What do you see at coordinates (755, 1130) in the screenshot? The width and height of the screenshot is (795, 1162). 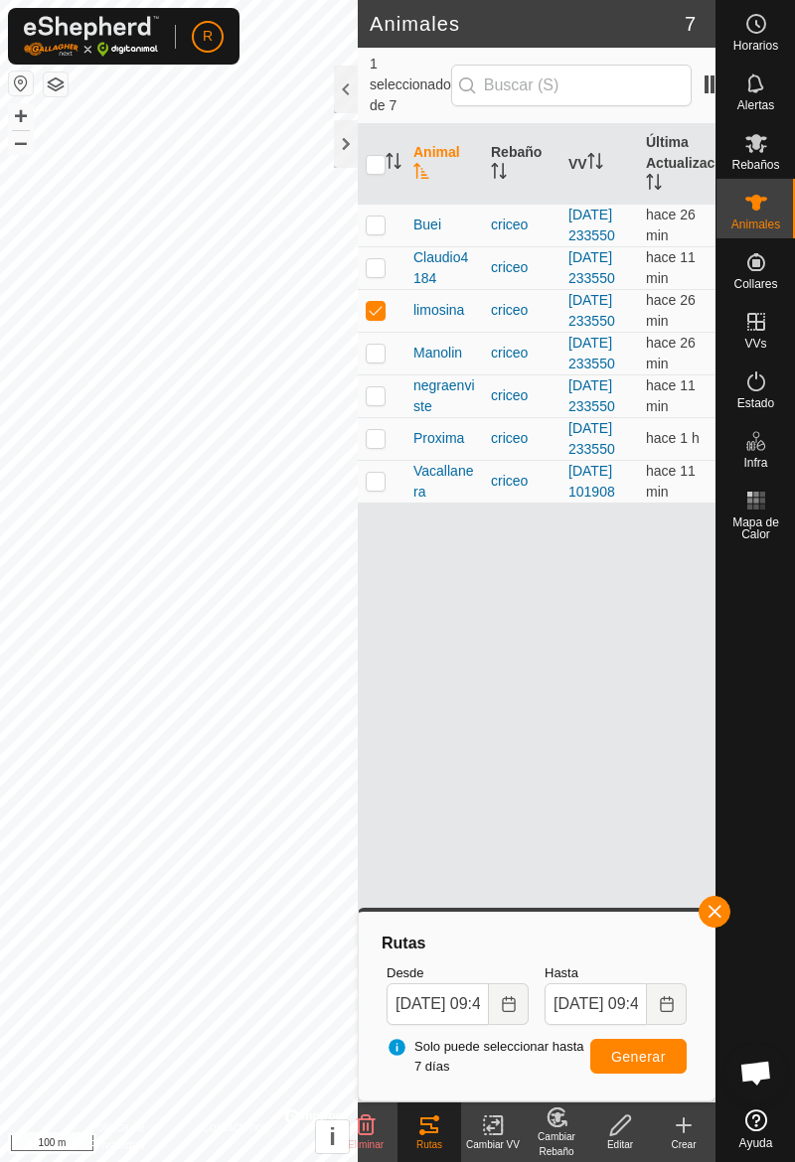 I see `a: Ayuda` at bounding box center [755, 1130].